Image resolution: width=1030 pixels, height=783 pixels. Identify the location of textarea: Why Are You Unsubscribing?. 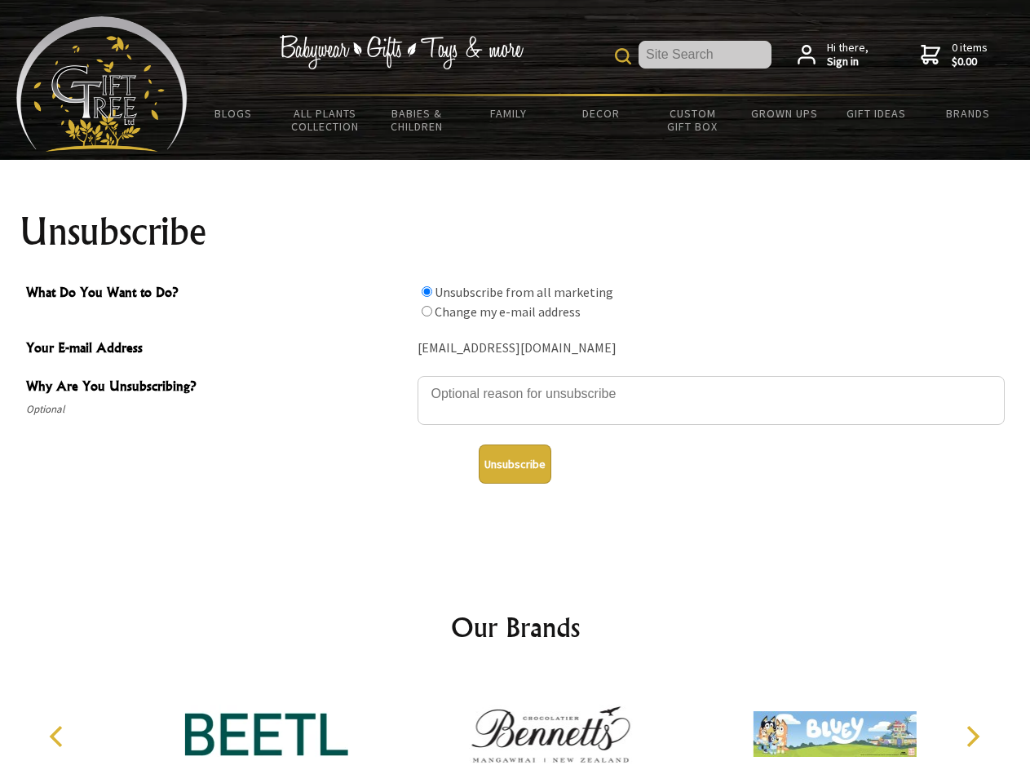
(711, 400).